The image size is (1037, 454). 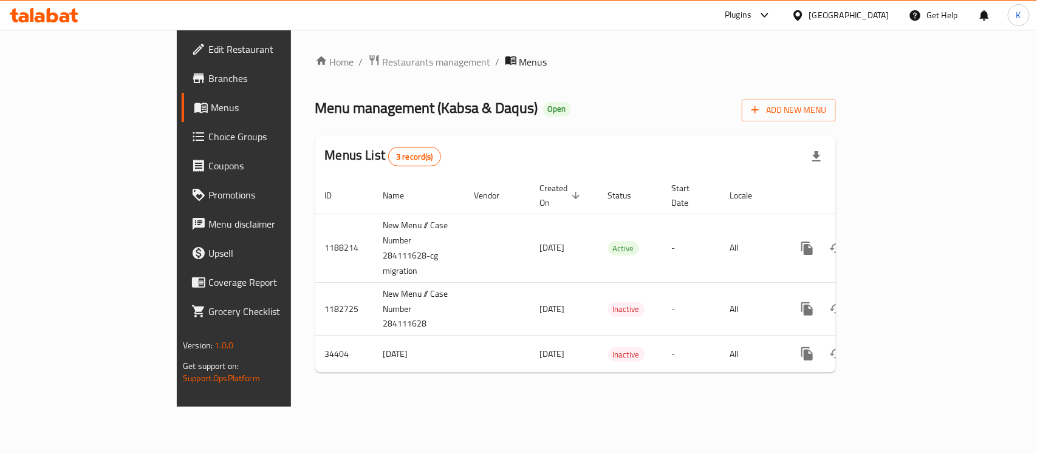 I want to click on span: K, so click(x=1018, y=15).